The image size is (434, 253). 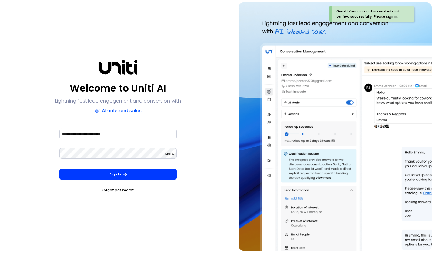 I want to click on a: Forgot password?, so click(x=118, y=190).